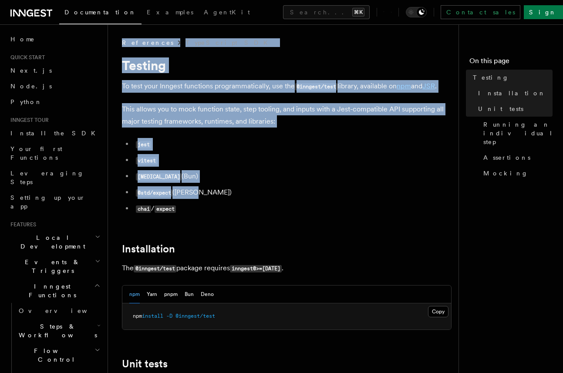 This screenshot has width=563, height=373. Describe the element at coordinates (54, 102) in the screenshot. I see `a: Python` at that location.